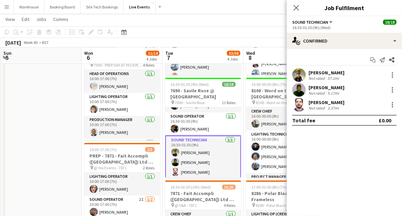 This screenshot has width=402, height=216. I want to click on span: Edit, so click(25, 19).